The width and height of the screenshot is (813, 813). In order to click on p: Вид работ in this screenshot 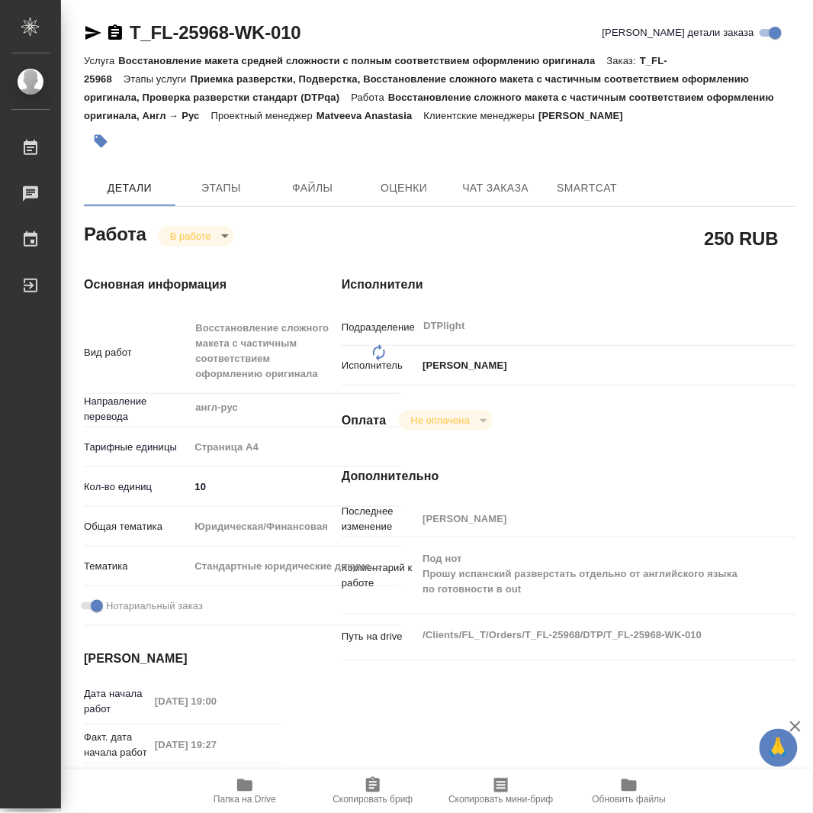, I will do `click(137, 353)`.